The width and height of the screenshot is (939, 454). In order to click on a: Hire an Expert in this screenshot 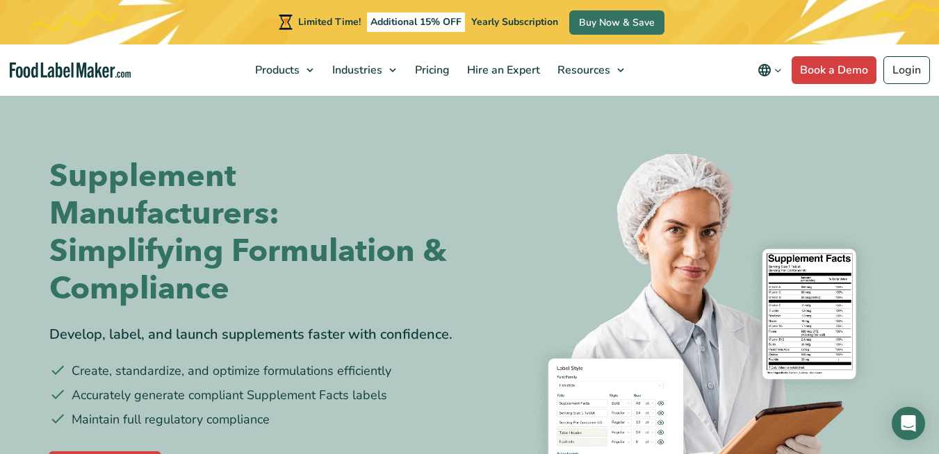, I will do `click(502, 70)`.